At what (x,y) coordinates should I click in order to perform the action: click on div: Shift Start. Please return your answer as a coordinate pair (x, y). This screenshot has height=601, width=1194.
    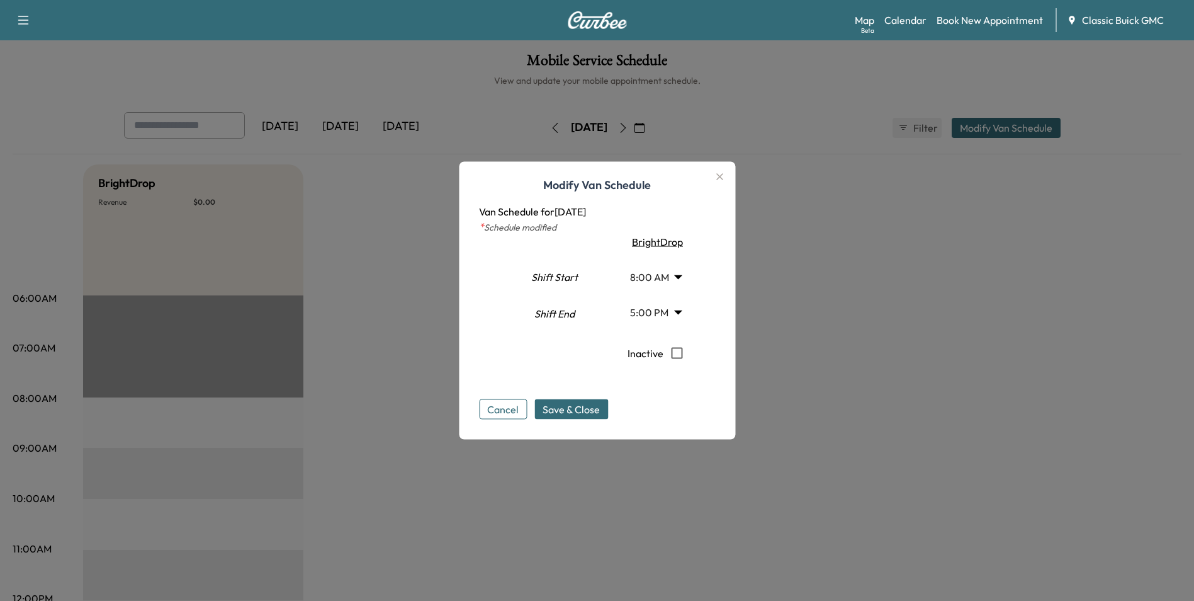
    Looking at the image, I should click on (555, 280).